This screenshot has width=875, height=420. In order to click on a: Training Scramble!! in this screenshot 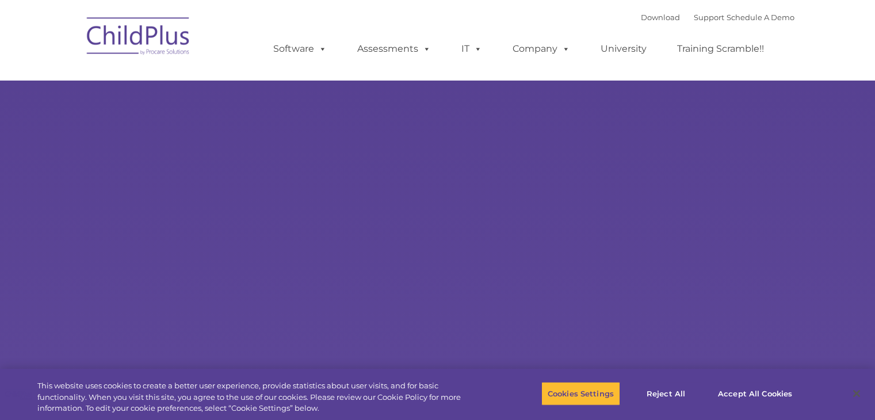, I will do `click(720, 49)`.